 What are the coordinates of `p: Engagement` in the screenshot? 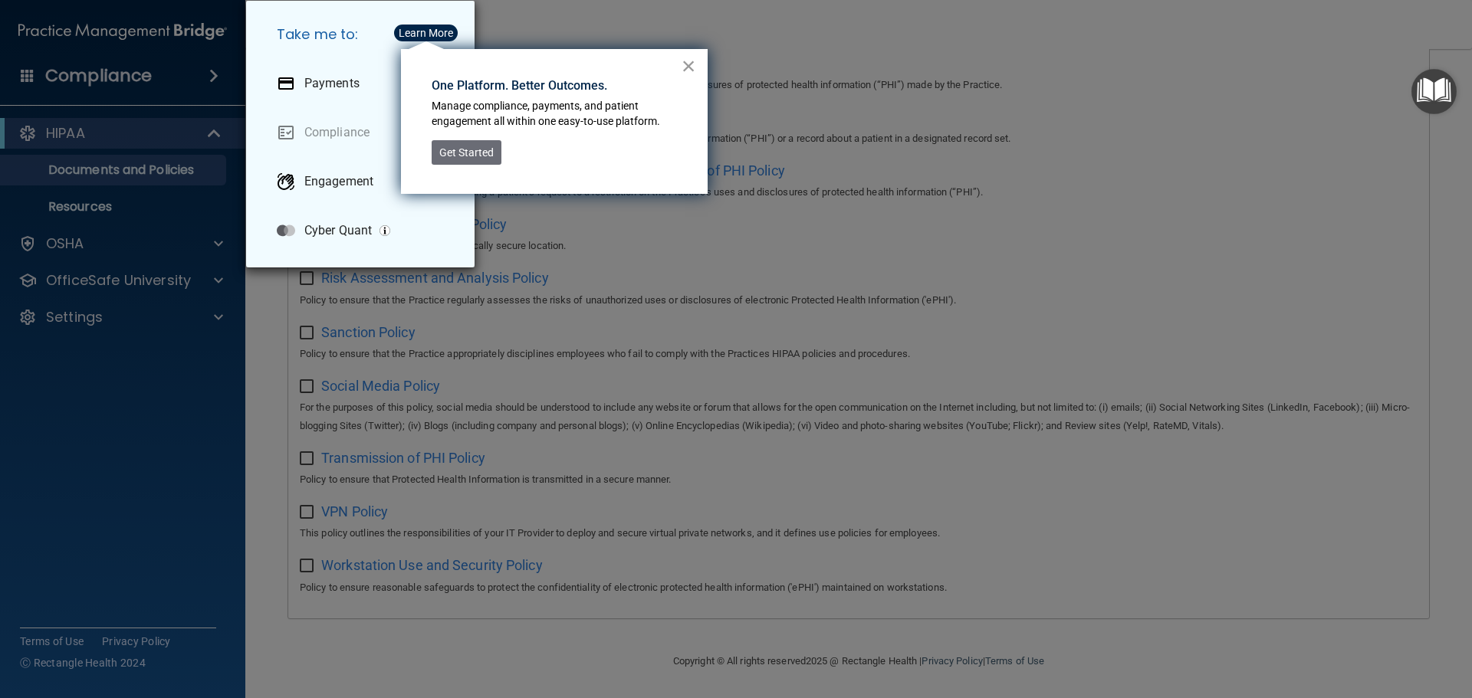 It's located at (339, 182).